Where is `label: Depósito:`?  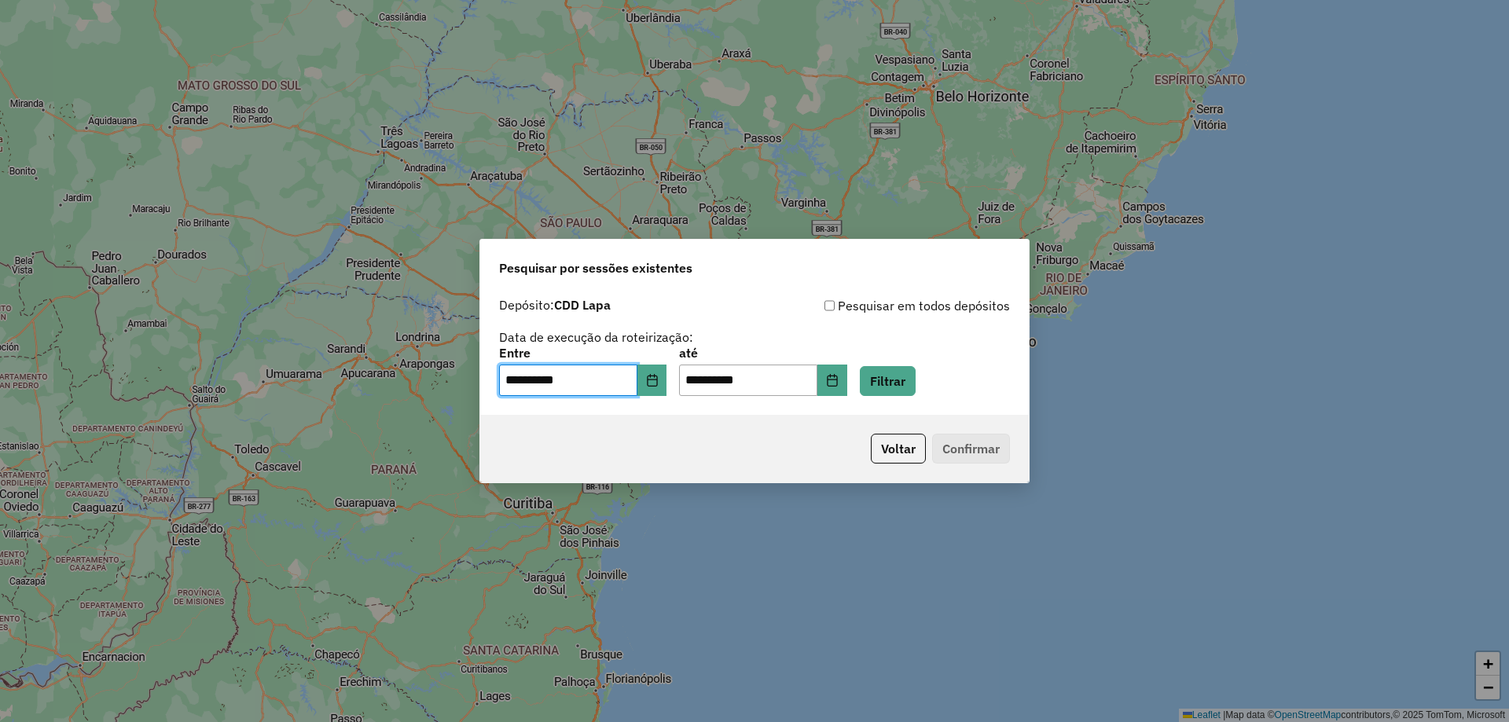 label: Depósito: is located at coordinates (555, 305).